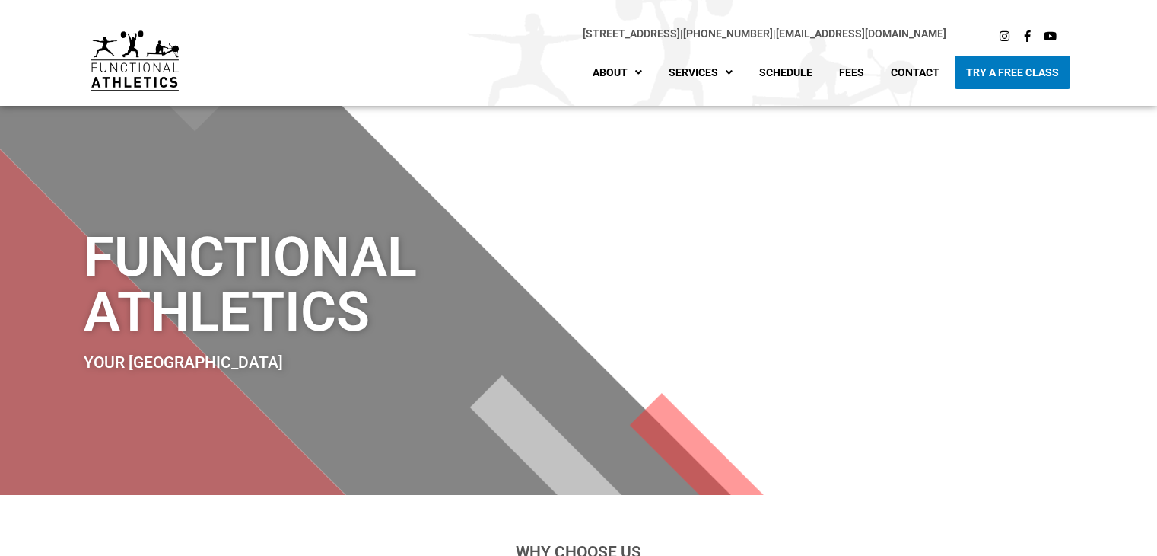 The height and width of the screenshot is (556, 1157). I want to click on a: Try A Free Class, so click(1013, 72).